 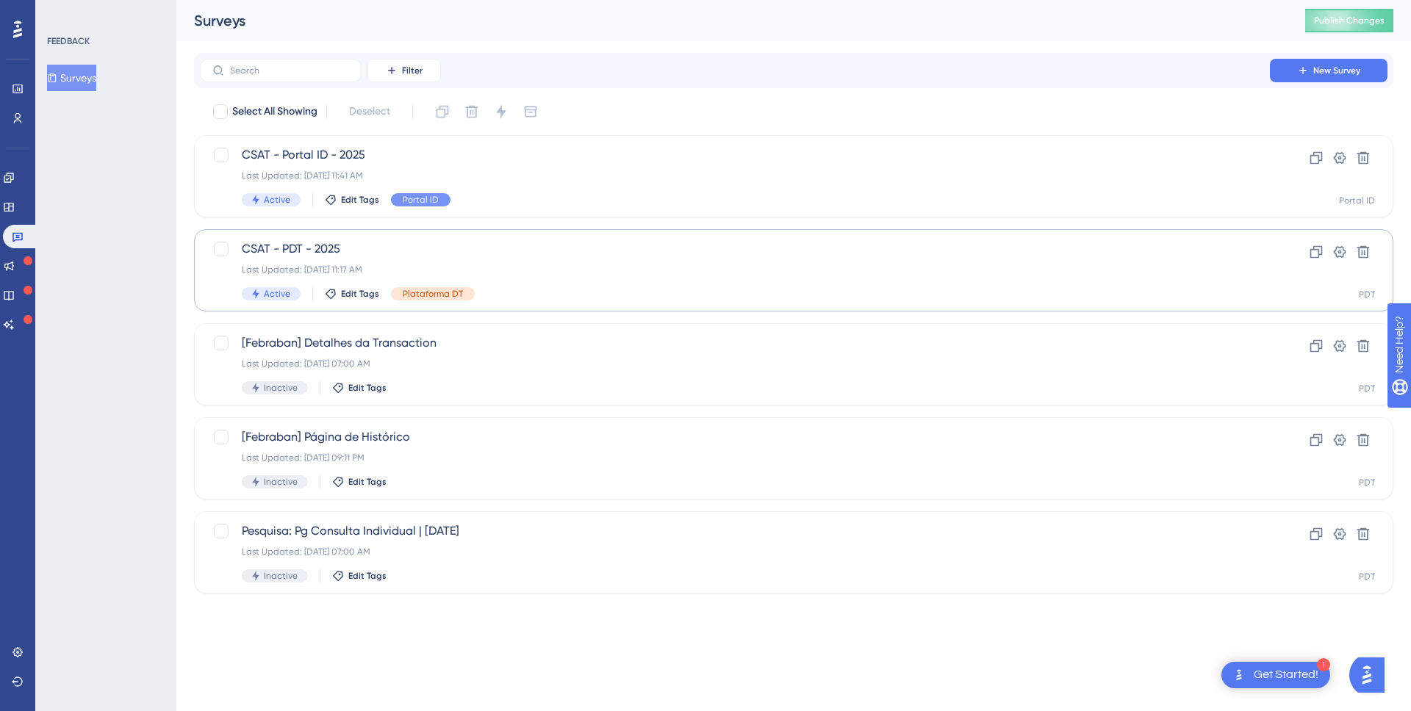 I want to click on div: Open Get Started! checklist, remaining modules: 1, so click(x=1275, y=675).